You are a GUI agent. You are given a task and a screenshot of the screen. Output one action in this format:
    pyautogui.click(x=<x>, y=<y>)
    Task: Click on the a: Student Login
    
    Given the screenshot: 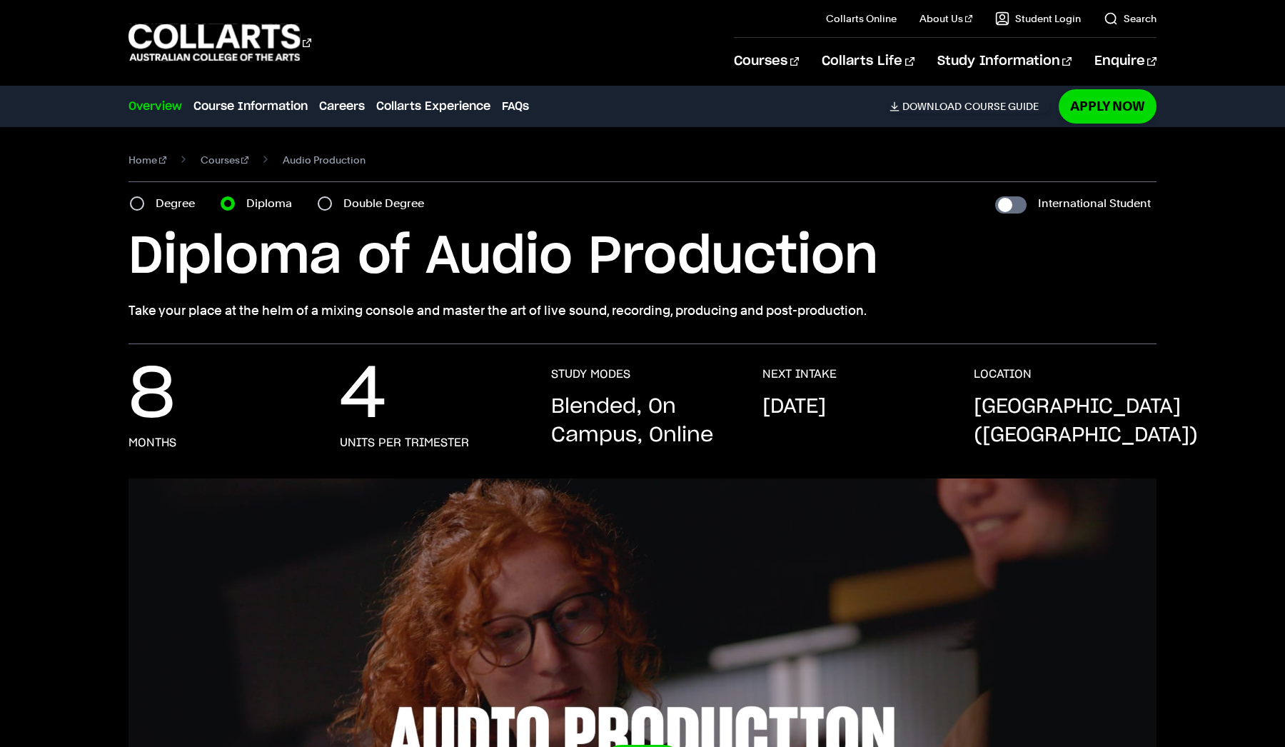 What is the action you would take?
    pyautogui.click(x=1038, y=19)
    